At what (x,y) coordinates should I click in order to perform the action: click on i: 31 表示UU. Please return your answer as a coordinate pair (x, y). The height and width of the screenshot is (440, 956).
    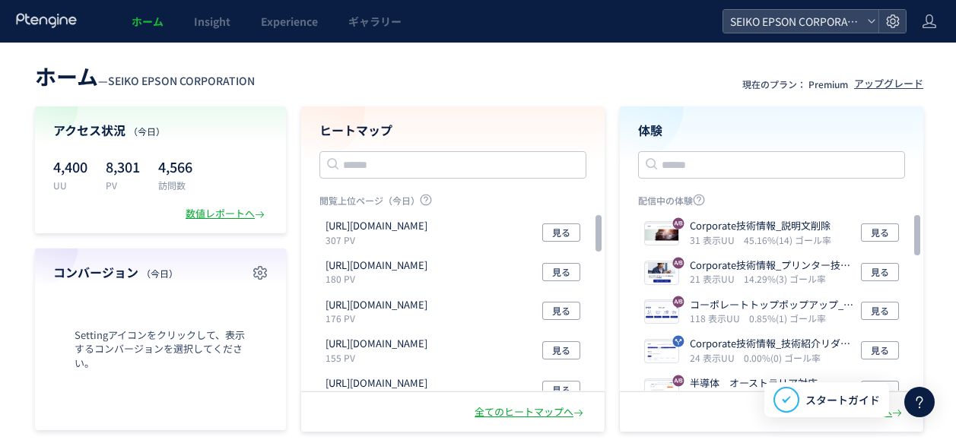
    Looking at the image, I should click on (715, 240).